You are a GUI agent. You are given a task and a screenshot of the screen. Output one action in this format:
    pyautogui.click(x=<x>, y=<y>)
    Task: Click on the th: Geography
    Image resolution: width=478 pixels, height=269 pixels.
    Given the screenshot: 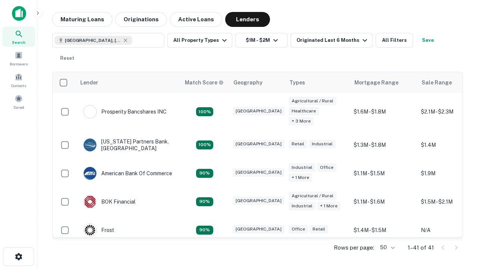 What is the action you would take?
    pyautogui.click(x=257, y=83)
    